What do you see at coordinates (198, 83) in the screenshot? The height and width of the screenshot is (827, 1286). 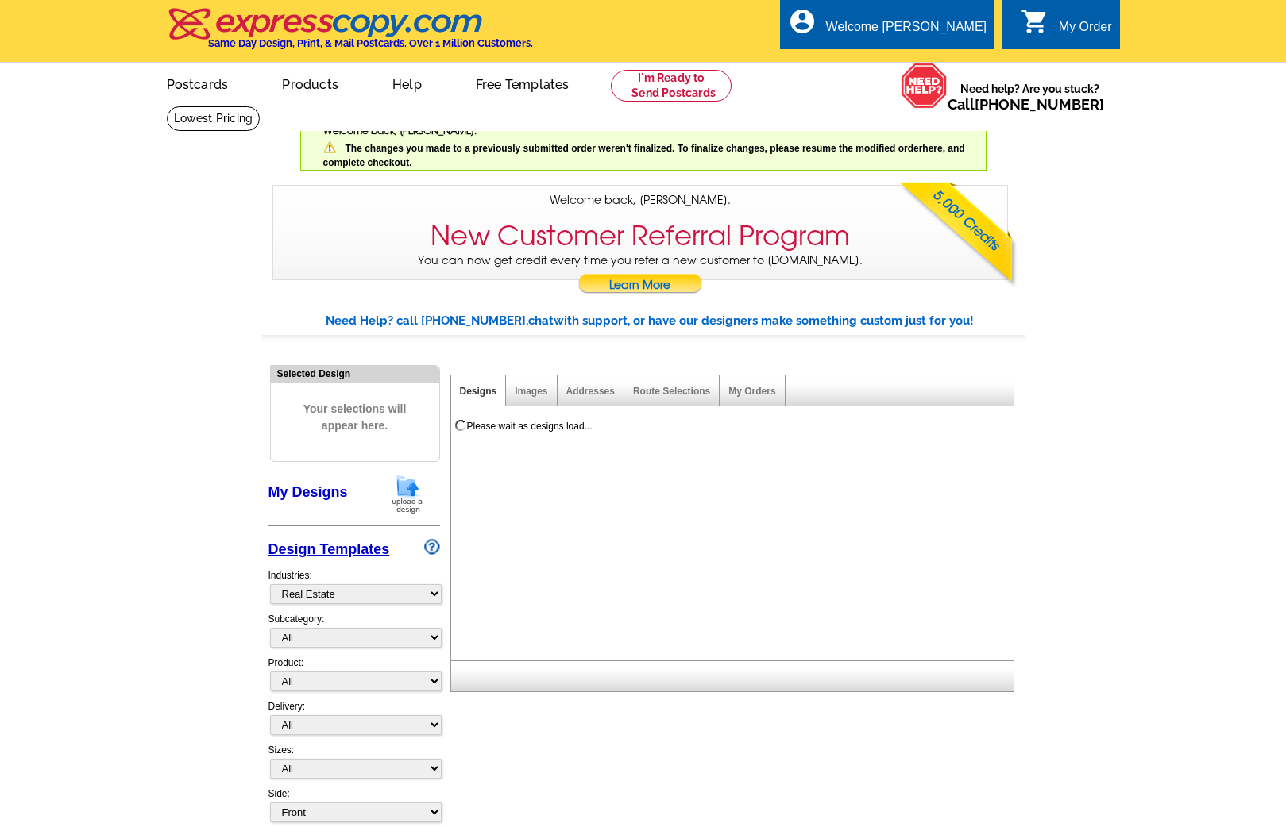 I see `a: Postcards` at bounding box center [198, 83].